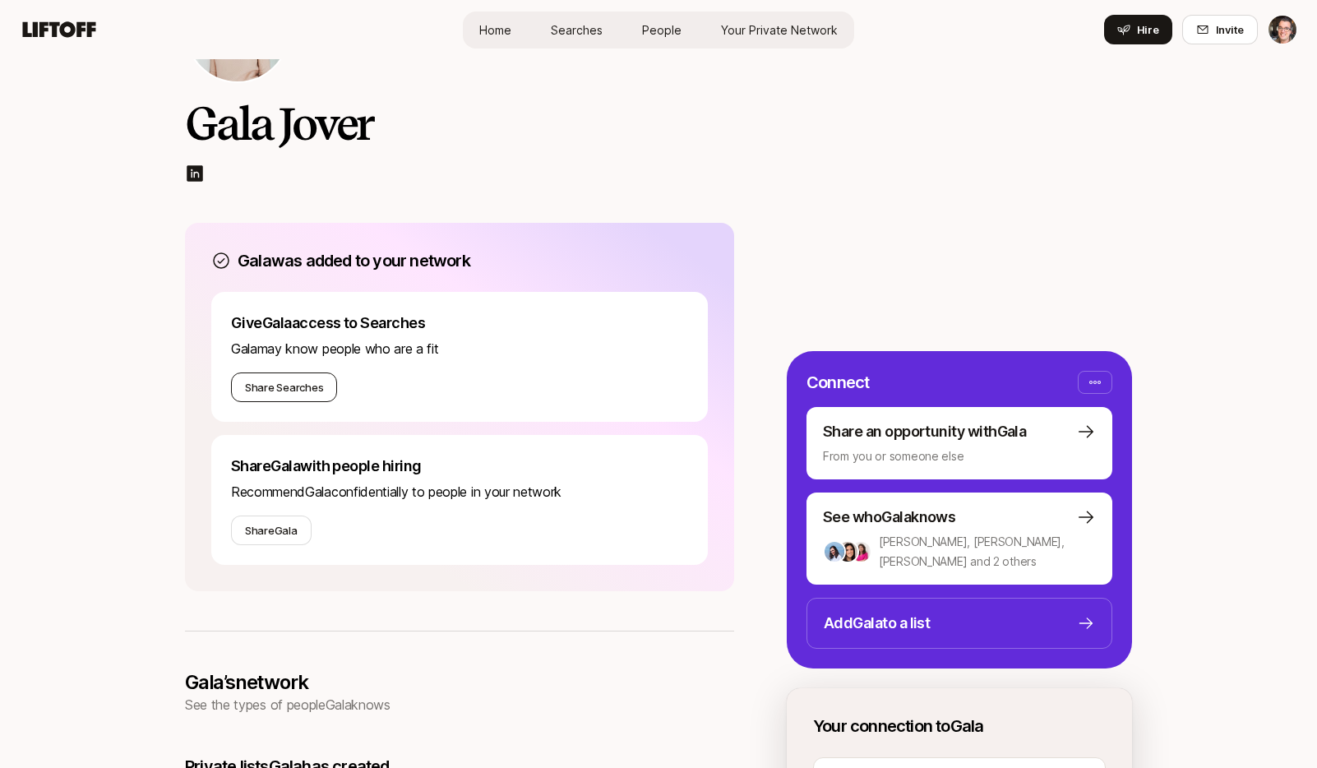 The image size is (1317, 768). What do you see at coordinates (1230, 30) in the screenshot?
I see `span: Invite` at bounding box center [1230, 30].